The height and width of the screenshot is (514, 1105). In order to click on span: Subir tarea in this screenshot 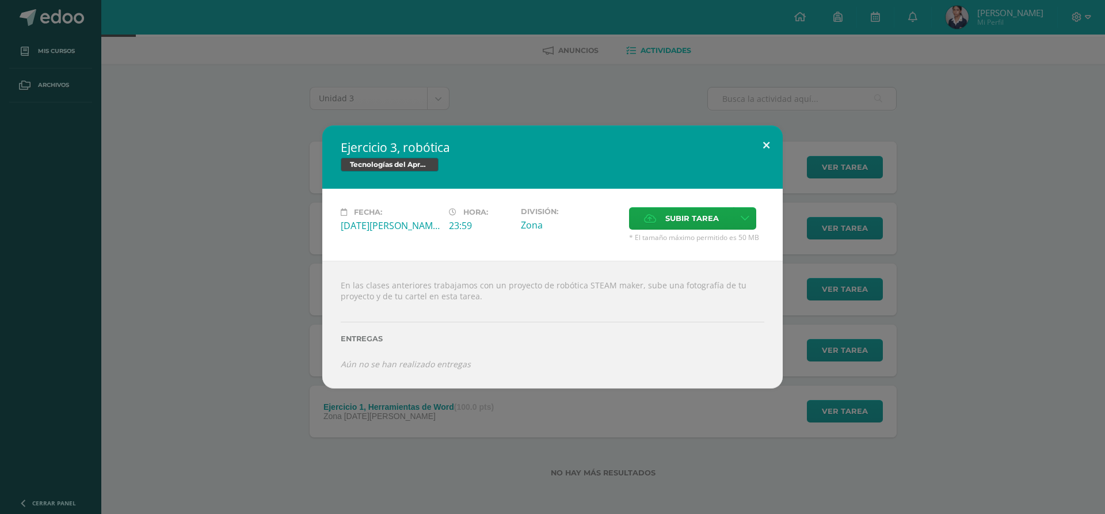, I will do `click(692, 218)`.